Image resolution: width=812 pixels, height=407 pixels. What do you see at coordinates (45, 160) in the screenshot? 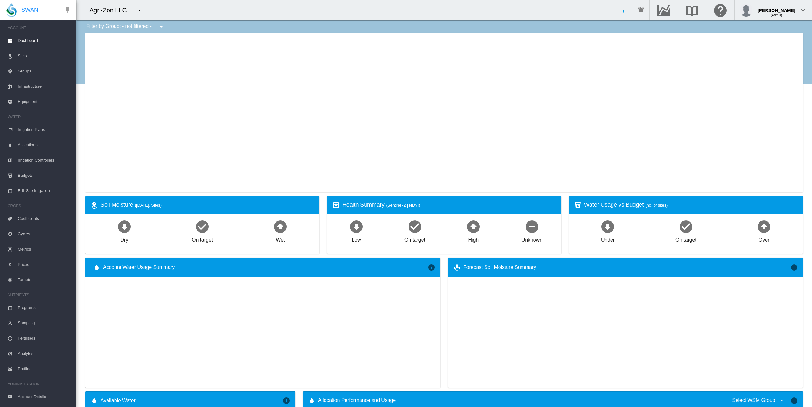
I see `span: Irrigation Controllers` at bounding box center [45, 160].